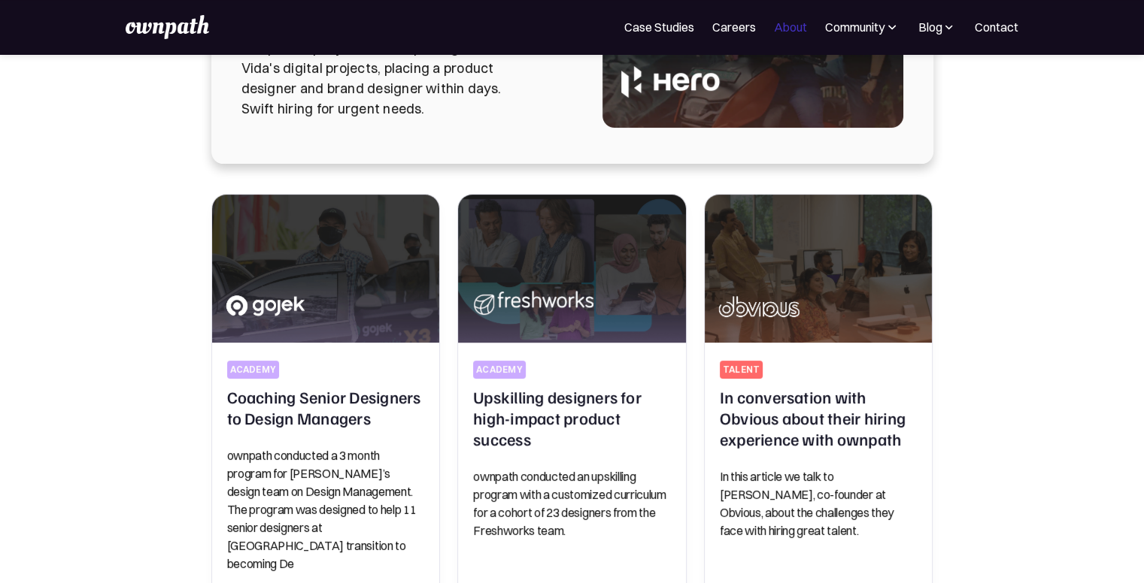 The width and height of the screenshot is (1144, 583). Describe the element at coordinates (571, 504) in the screenshot. I see `p: ownpath conducted an upskilling program with a customized curriculum for a cohort of 23 designers...` at that location.